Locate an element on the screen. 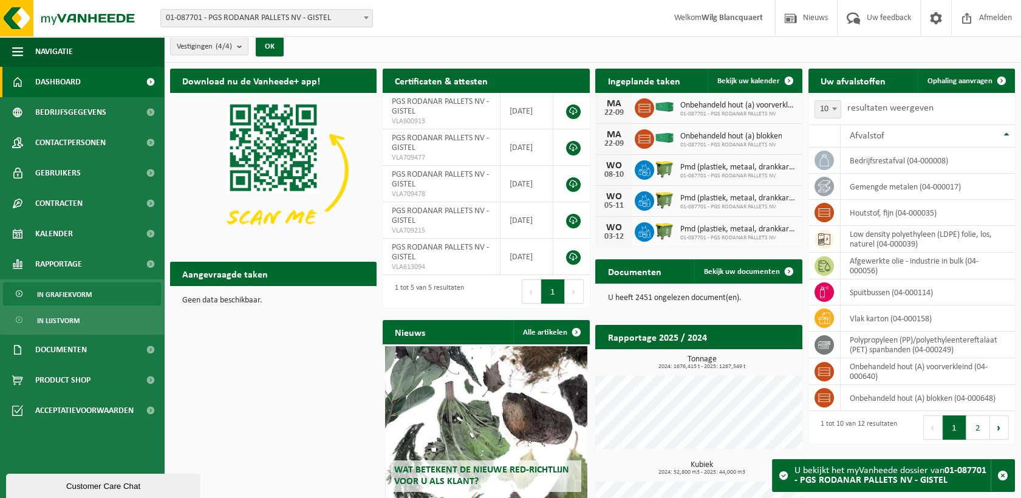 This screenshot has height=498, width=1021. count: (4/4) is located at coordinates (224, 46).